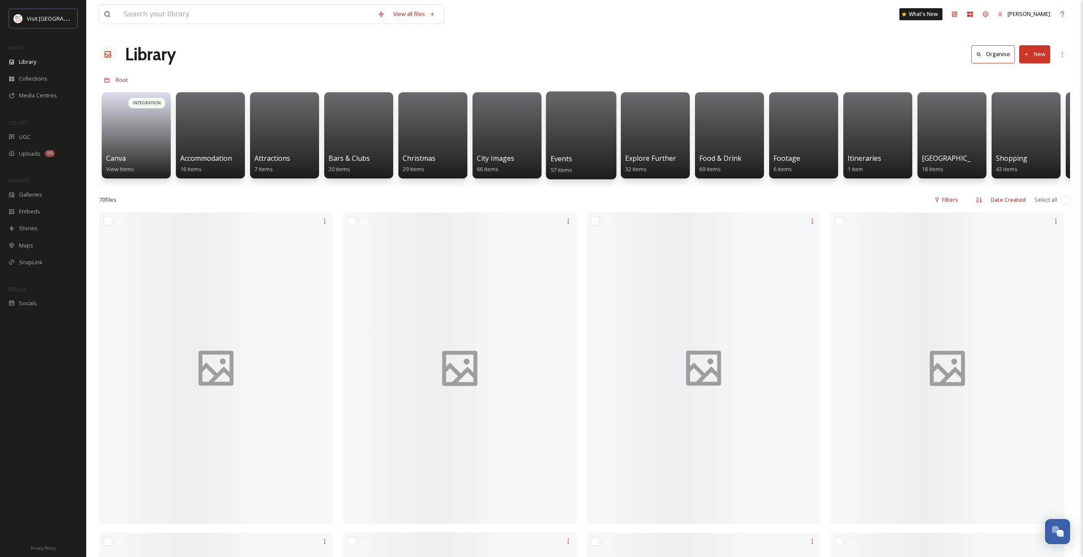 This screenshot has width=1083, height=557. What do you see at coordinates (636, 169) in the screenshot?
I see `span: 32 items` at bounding box center [636, 169].